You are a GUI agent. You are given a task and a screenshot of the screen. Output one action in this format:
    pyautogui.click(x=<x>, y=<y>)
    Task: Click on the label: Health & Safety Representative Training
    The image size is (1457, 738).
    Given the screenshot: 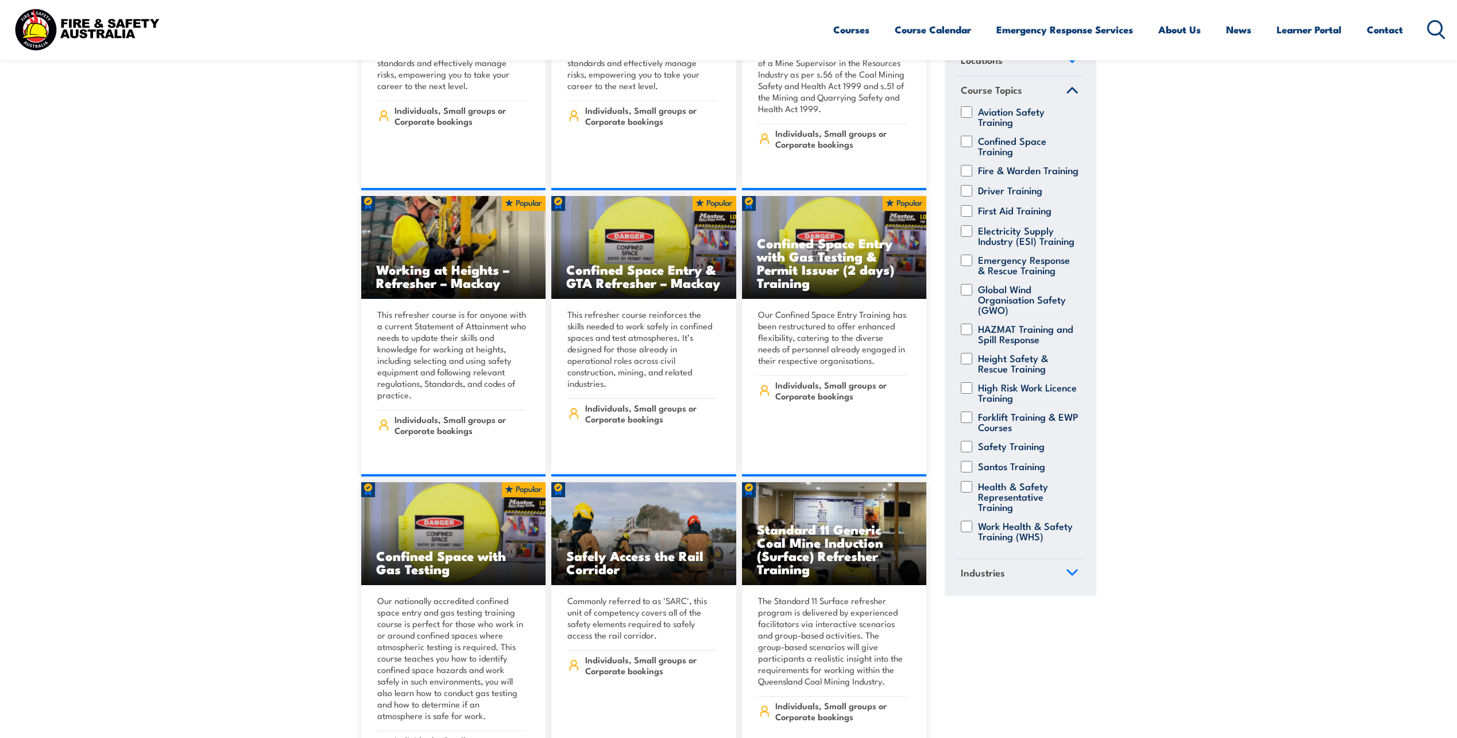 What is the action you would take?
    pyautogui.click(x=1028, y=496)
    